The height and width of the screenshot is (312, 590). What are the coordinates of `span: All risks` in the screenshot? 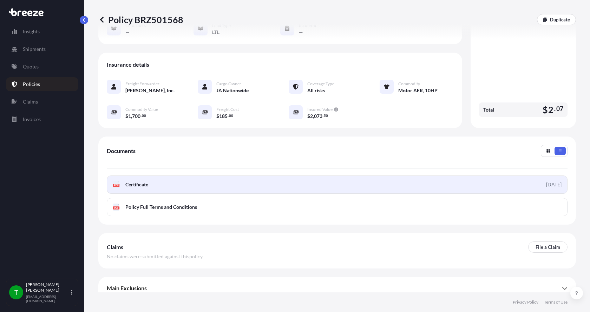 It's located at (316, 91).